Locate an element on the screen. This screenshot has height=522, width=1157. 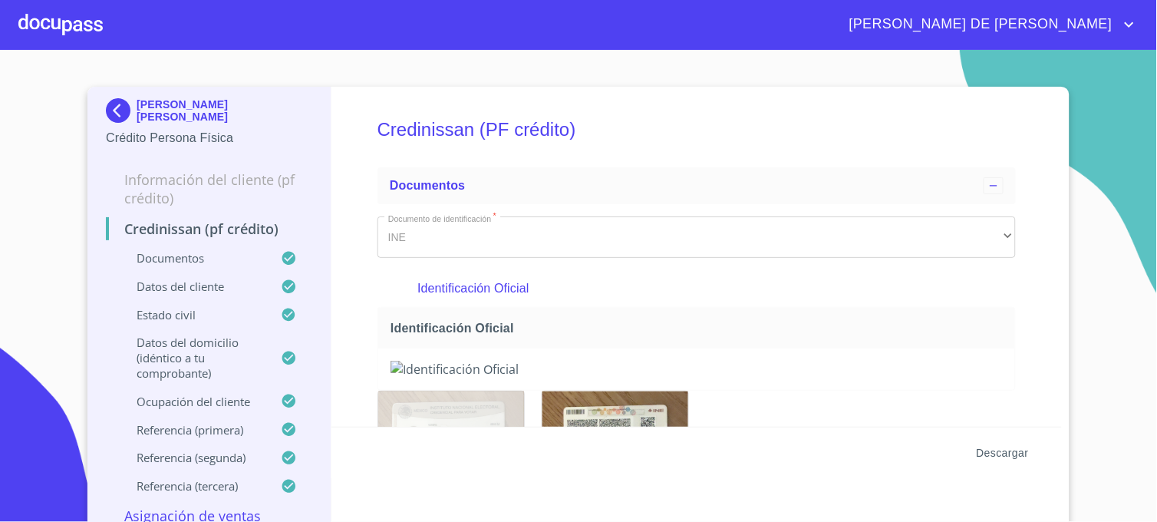
div: Documentos is located at coordinates (697, 186).